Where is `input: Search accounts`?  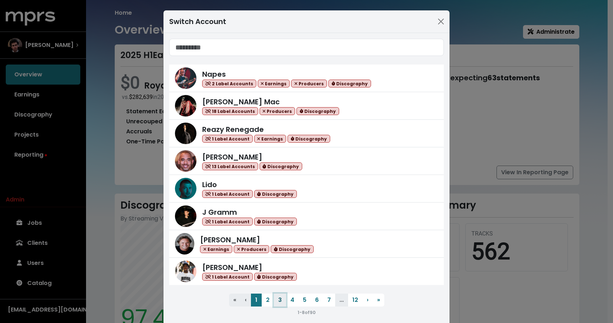
input: Search accounts is located at coordinates (306, 47).